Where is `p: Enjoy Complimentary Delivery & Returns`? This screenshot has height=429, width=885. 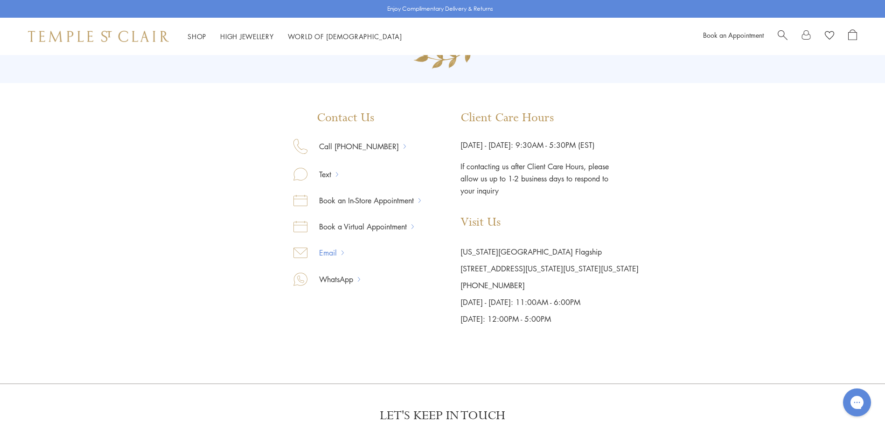
p: Enjoy Complimentary Delivery & Returns is located at coordinates (440, 9).